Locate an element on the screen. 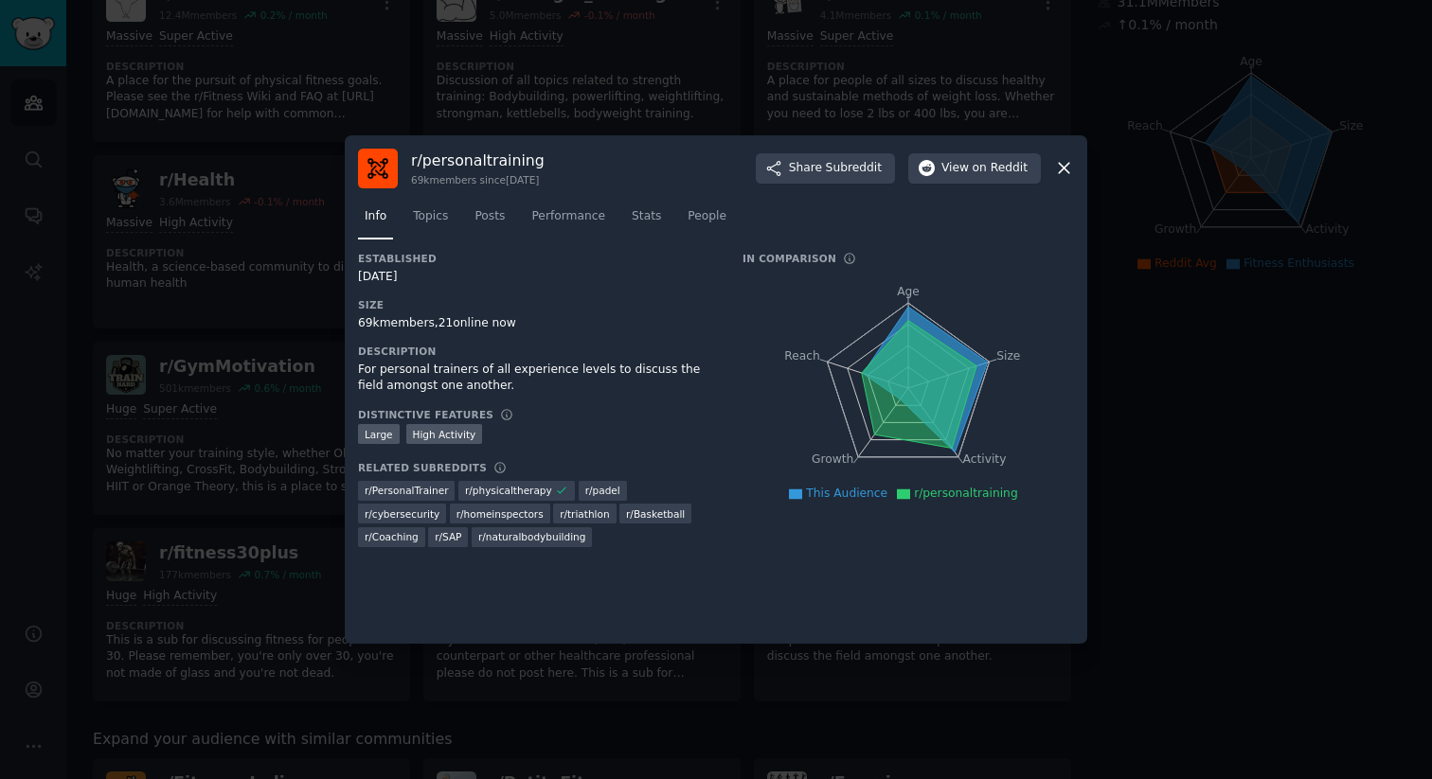 Image resolution: width=1432 pixels, height=779 pixels. h3: Established is located at coordinates (537, 259).